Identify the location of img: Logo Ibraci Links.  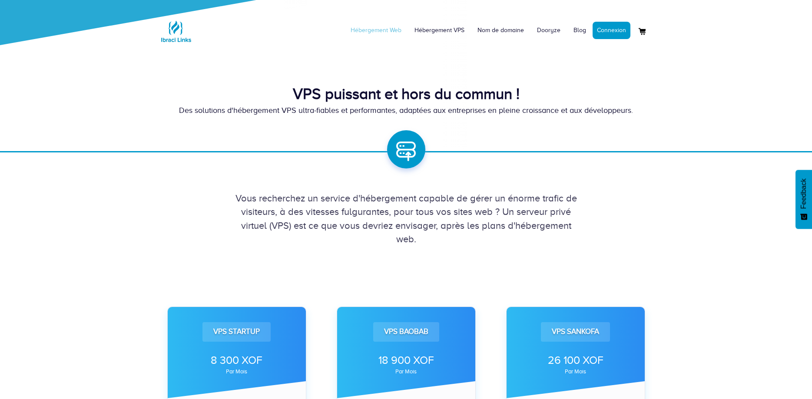
(176, 31).